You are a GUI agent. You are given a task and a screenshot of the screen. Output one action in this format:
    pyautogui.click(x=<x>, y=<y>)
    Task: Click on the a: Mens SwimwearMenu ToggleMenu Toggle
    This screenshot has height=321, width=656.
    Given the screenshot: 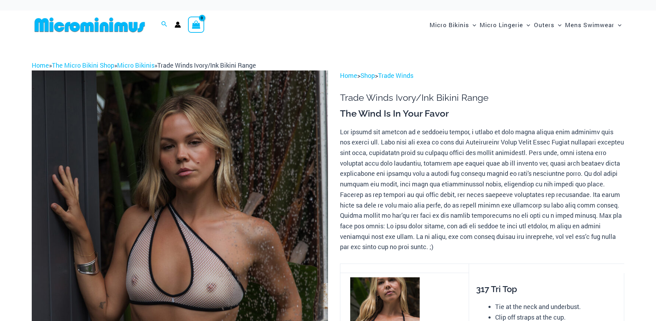 What is the action you would take?
    pyautogui.click(x=593, y=25)
    